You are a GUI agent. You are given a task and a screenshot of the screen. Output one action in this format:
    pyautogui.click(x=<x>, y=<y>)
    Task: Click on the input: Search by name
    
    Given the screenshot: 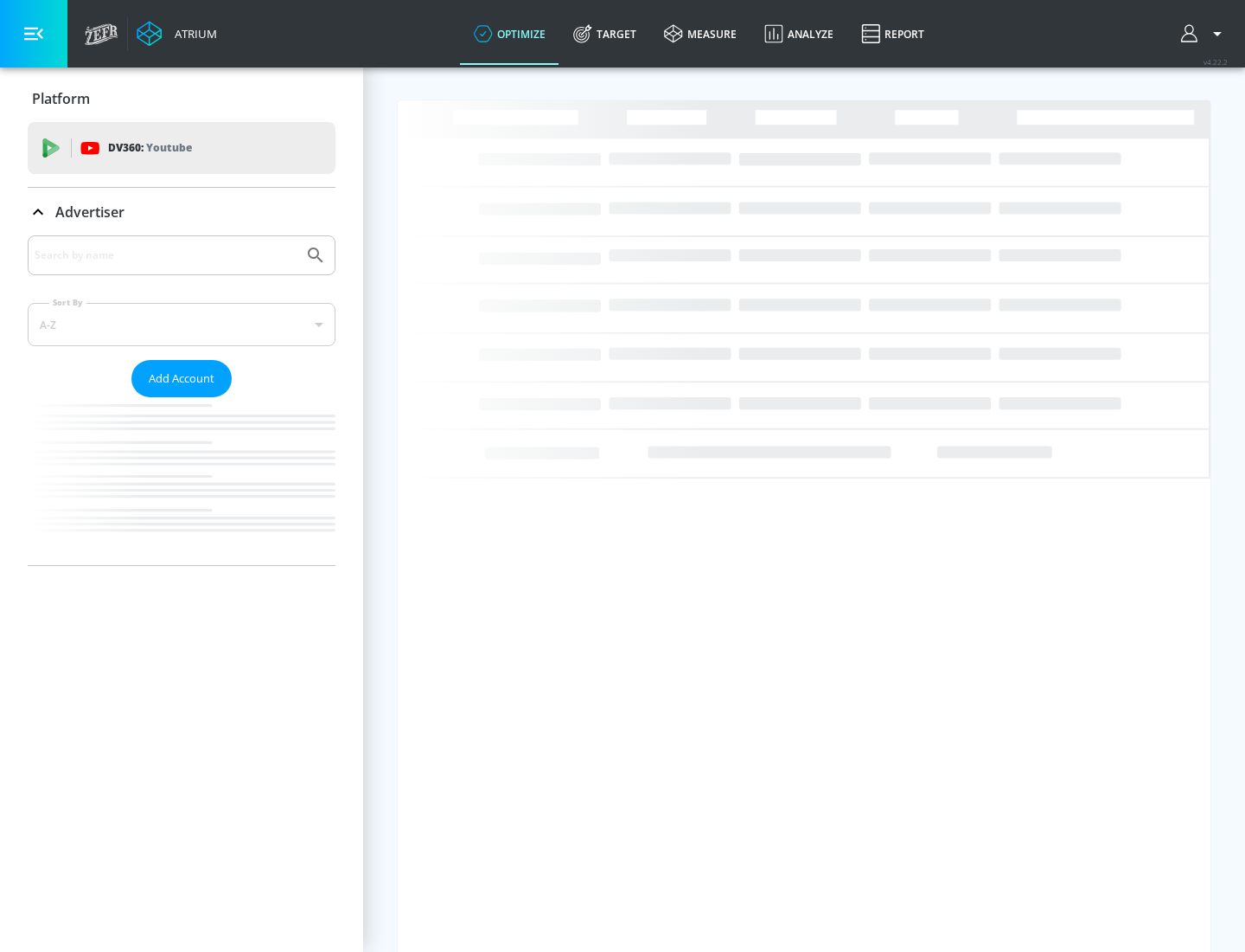 What is the action you would take?
    pyautogui.click(x=165, y=255)
    